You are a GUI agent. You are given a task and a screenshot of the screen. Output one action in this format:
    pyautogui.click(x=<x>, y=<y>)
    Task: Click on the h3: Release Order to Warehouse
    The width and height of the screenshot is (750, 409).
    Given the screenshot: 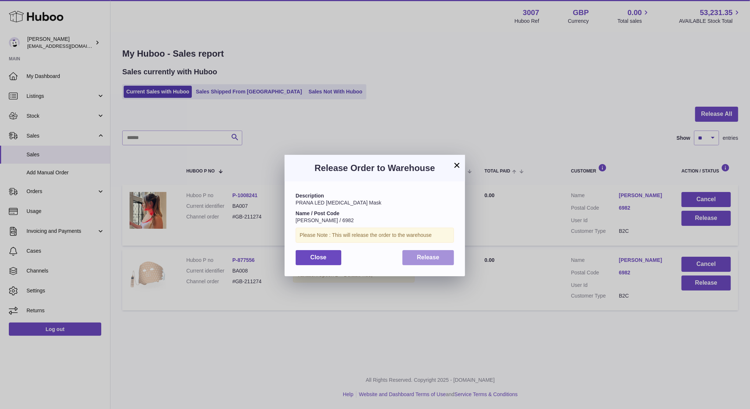 What is the action you would take?
    pyautogui.click(x=375, y=168)
    